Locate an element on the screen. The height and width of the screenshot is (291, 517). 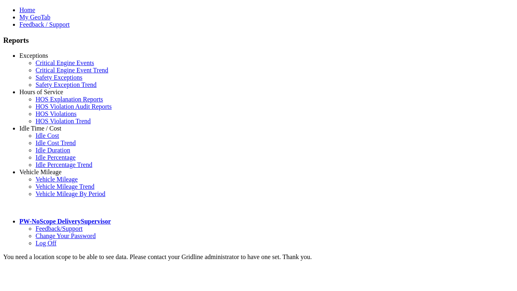
a: Idle Percentage is located at coordinates (55, 157).